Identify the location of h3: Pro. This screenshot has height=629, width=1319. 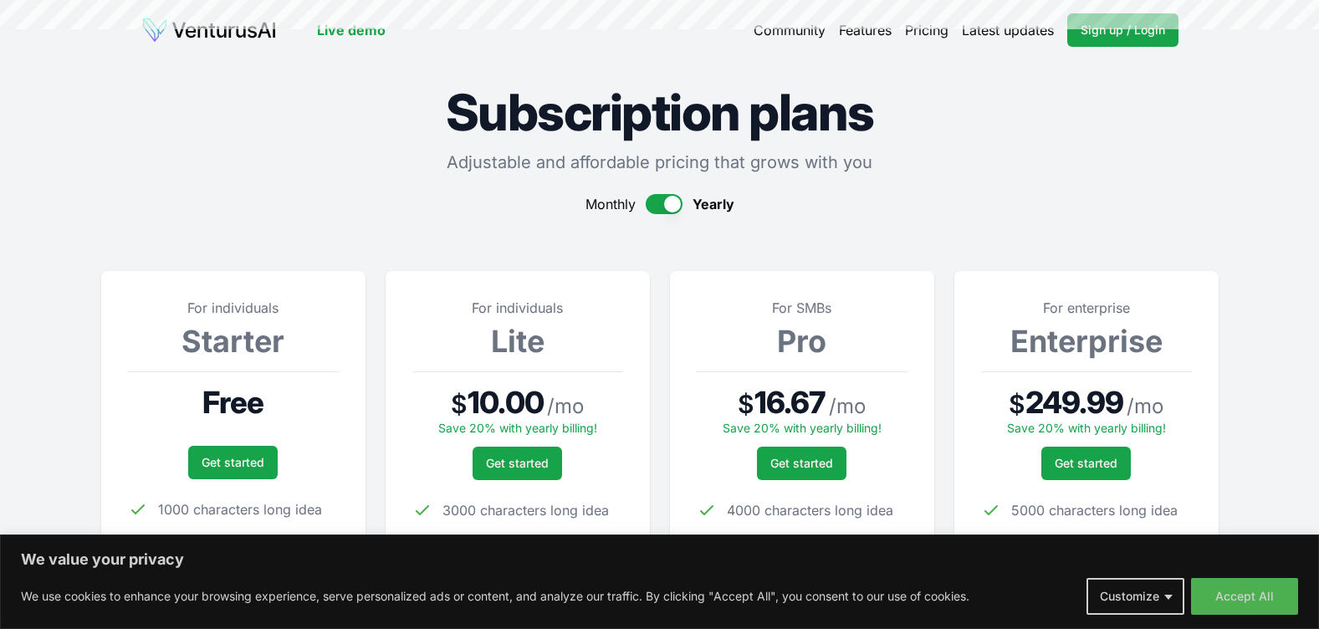
(802, 341).